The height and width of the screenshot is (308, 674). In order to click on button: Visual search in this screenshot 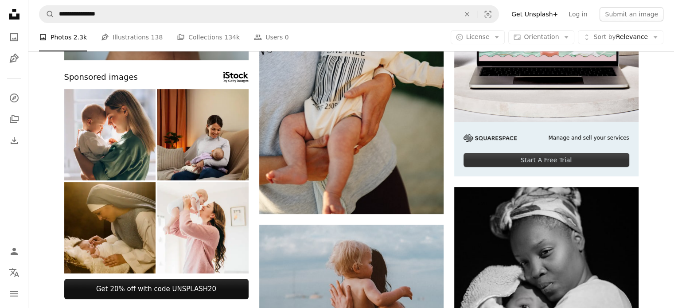, I will do `click(488, 14)`.